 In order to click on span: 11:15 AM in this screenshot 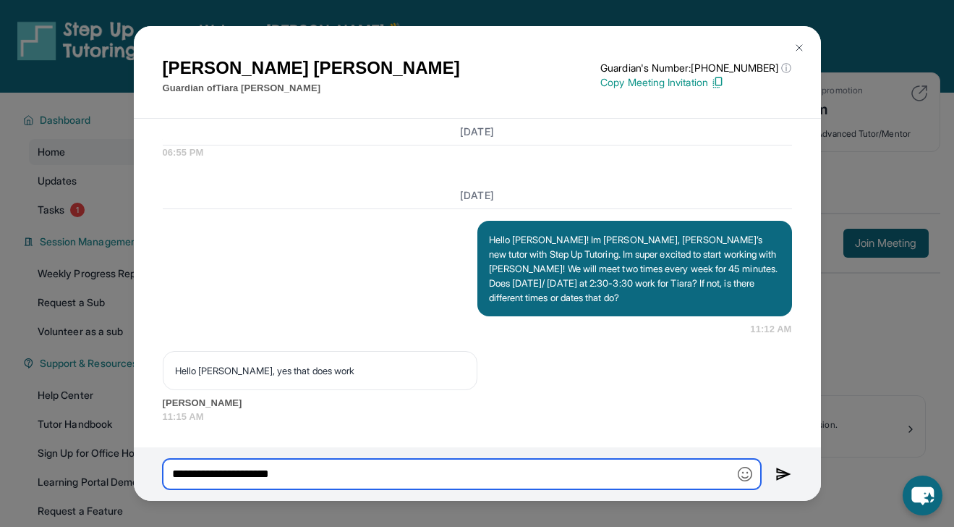, I will do `click(478, 417)`.